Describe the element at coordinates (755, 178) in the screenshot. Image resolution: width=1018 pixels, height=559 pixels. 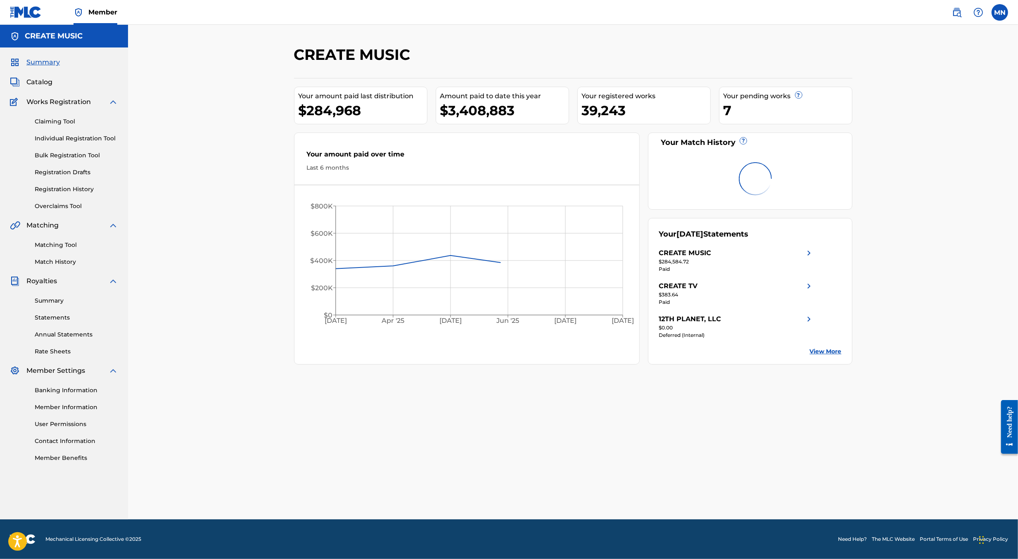
I see `img: preloader` at that location.